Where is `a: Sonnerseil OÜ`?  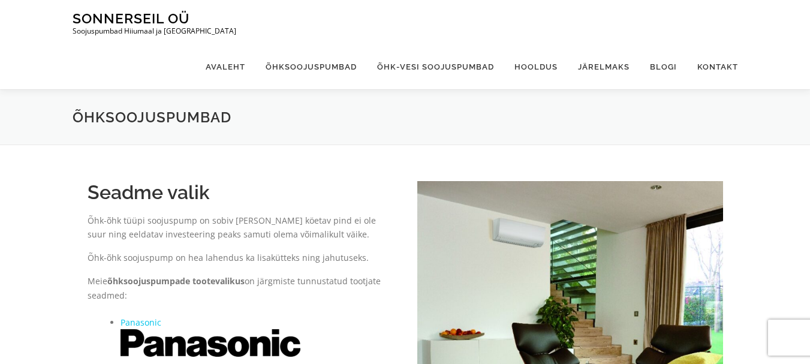
a: Sonnerseil OÜ is located at coordinates (131, 18).